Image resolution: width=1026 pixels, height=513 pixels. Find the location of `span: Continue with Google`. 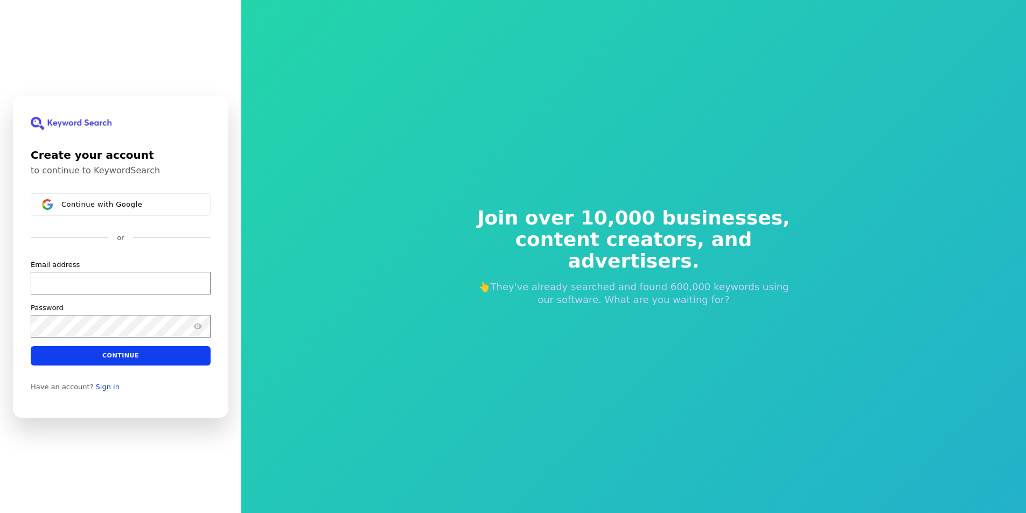

span: Continue with Google is located at coordinates (102, 204).